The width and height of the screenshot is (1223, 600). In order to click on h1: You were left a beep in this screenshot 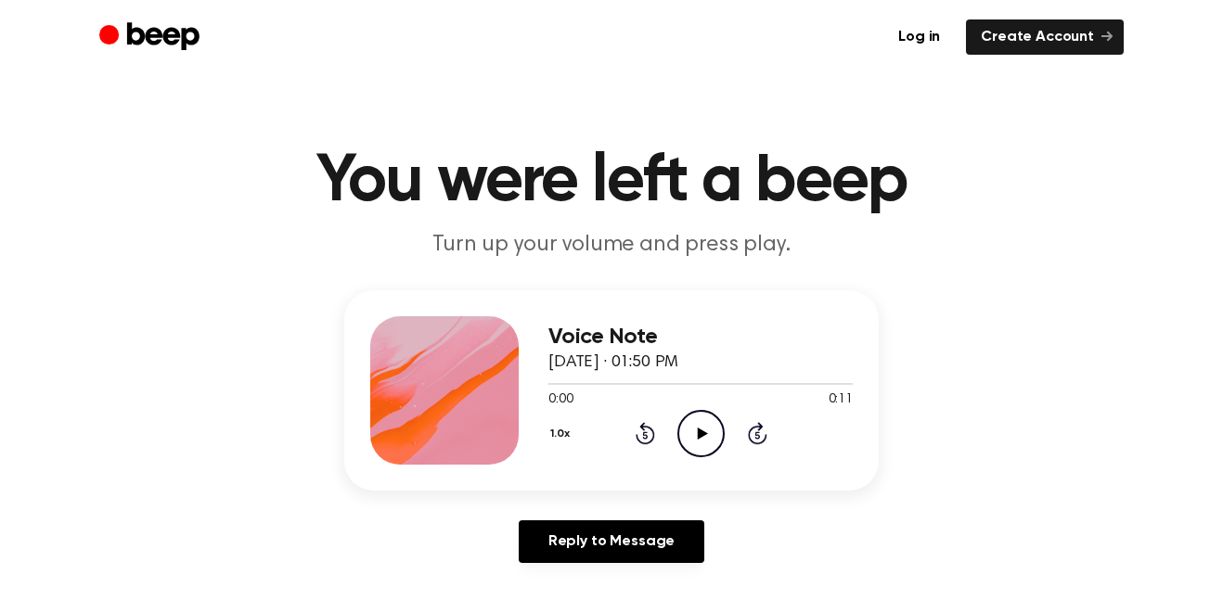, I will do `click(612, 182)`.